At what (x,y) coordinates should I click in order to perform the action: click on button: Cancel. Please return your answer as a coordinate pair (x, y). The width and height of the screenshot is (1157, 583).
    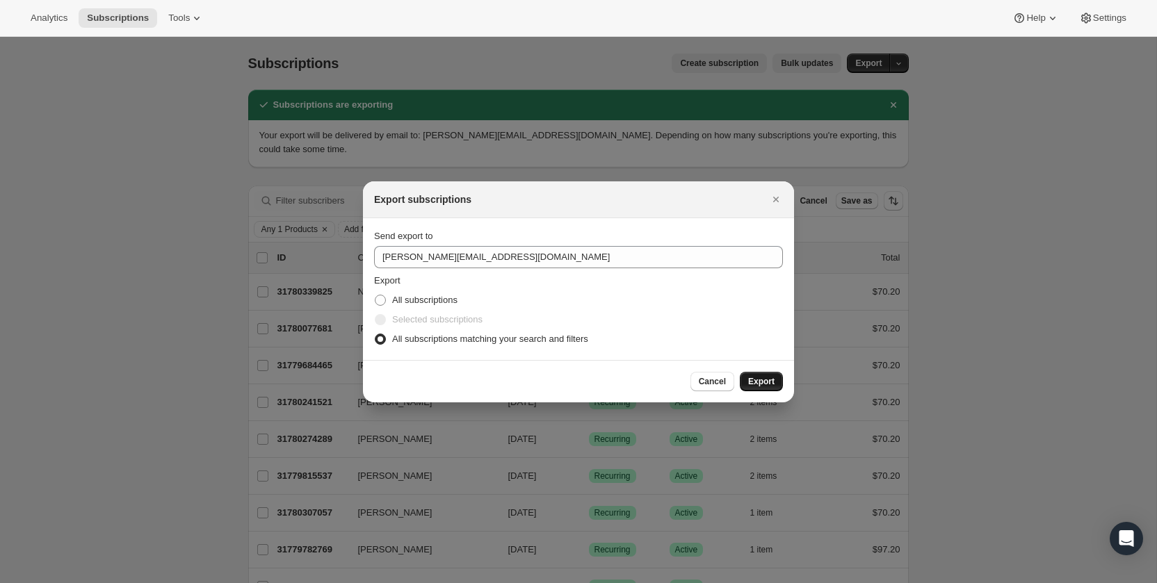
    Looking at the image, I should click on (712, 382).